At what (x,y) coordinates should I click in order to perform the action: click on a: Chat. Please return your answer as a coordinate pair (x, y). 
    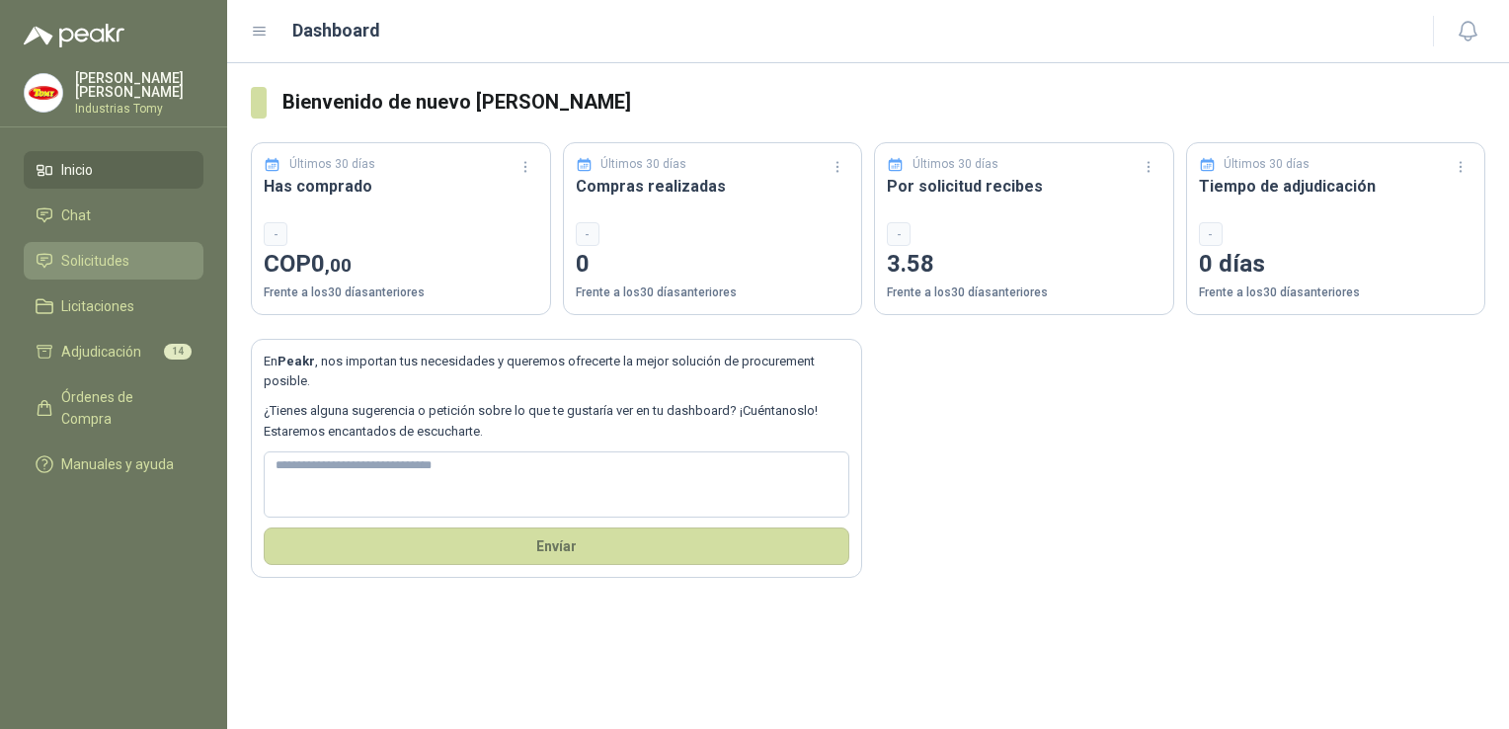
    Looking at the image, I should click on (114, 215).